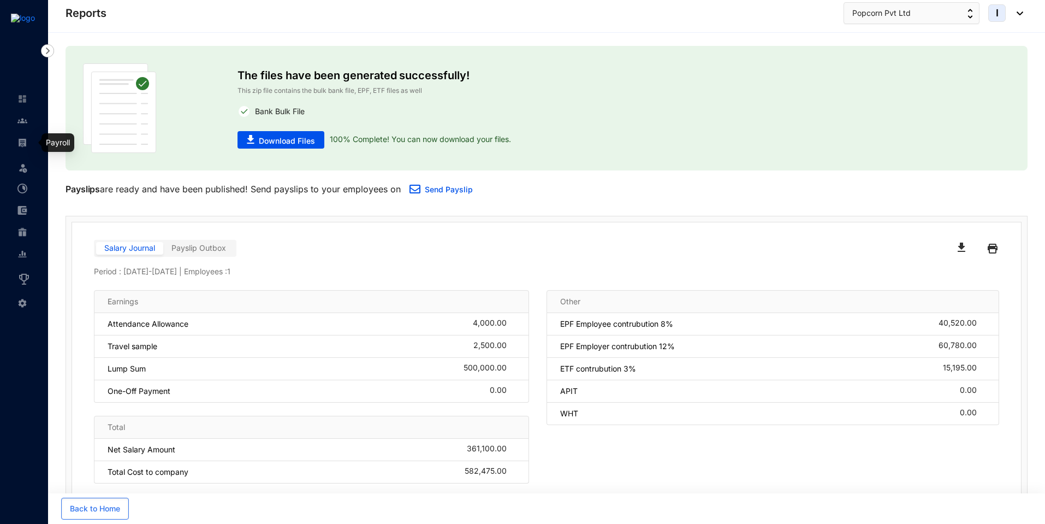 This screenshot has width=1045, height=524. I want to click on li: Reports, so click(22, 254).